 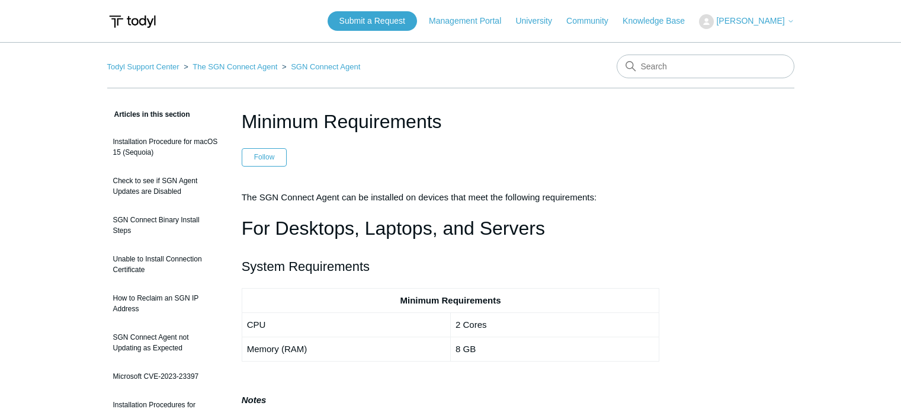 I want to click on span: Articles in this section, so click(x=149, y=114).